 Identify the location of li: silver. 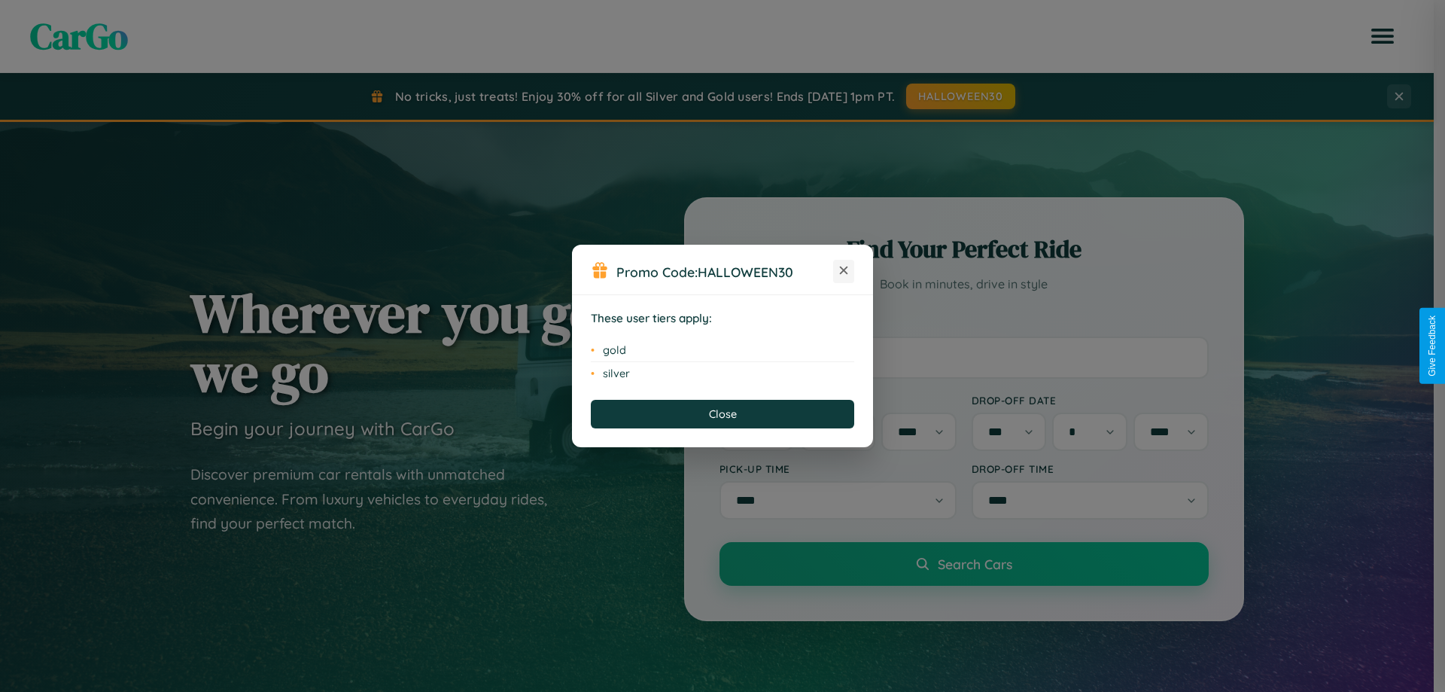
(722, 373).